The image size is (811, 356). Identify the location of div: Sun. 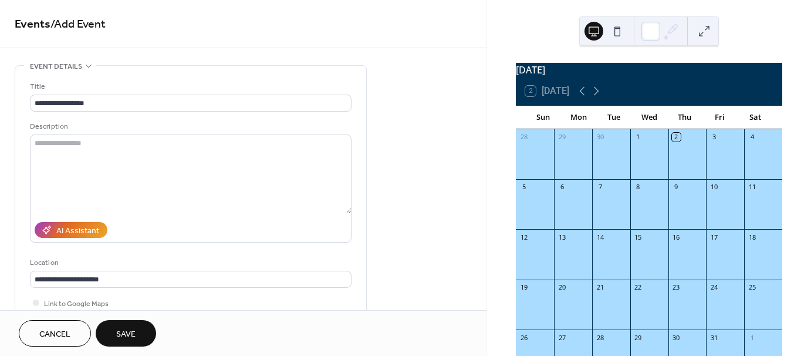
(543, 117).